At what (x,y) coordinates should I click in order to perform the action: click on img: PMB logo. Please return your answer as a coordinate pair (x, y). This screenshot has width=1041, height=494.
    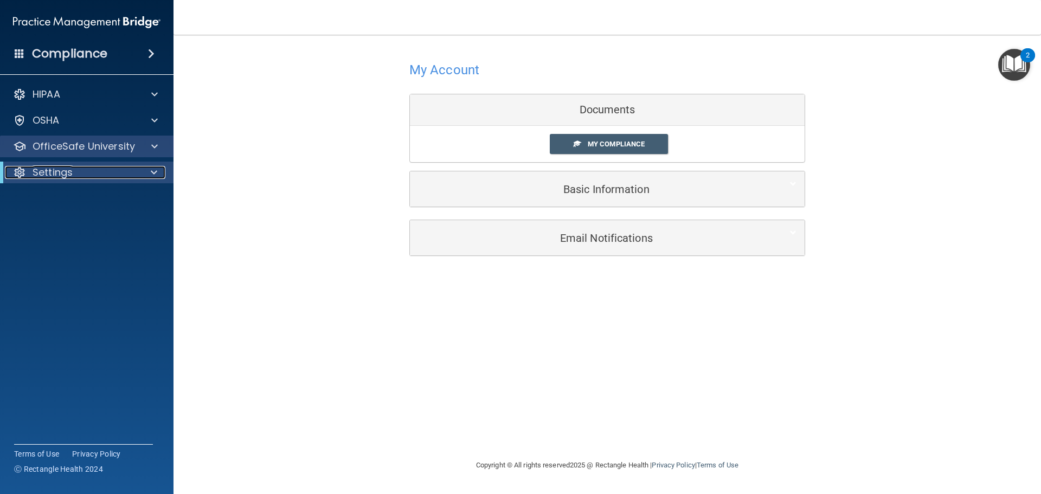
    Looking at the image, I should click on (87, 22).